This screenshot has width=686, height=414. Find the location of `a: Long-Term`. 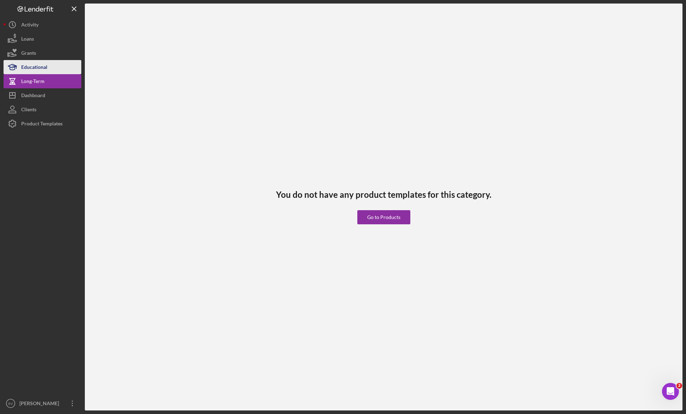

a: Long-Term is located at coordinates (42, 81).